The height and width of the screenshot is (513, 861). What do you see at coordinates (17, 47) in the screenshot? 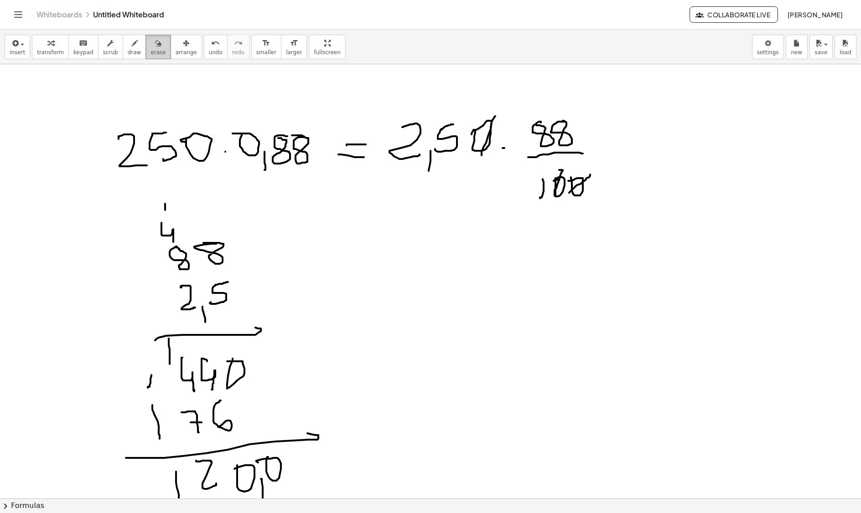
I see `button: insert` at bounding box center [17, 47].